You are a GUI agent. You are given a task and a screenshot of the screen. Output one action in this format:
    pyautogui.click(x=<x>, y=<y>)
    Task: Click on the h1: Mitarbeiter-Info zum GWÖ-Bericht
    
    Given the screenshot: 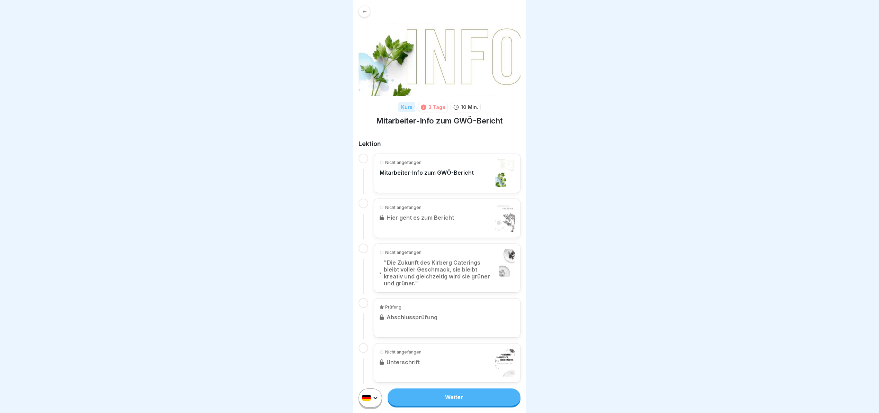 What is the action you would take?
    pyautogui.click(x=439, y=121)
    